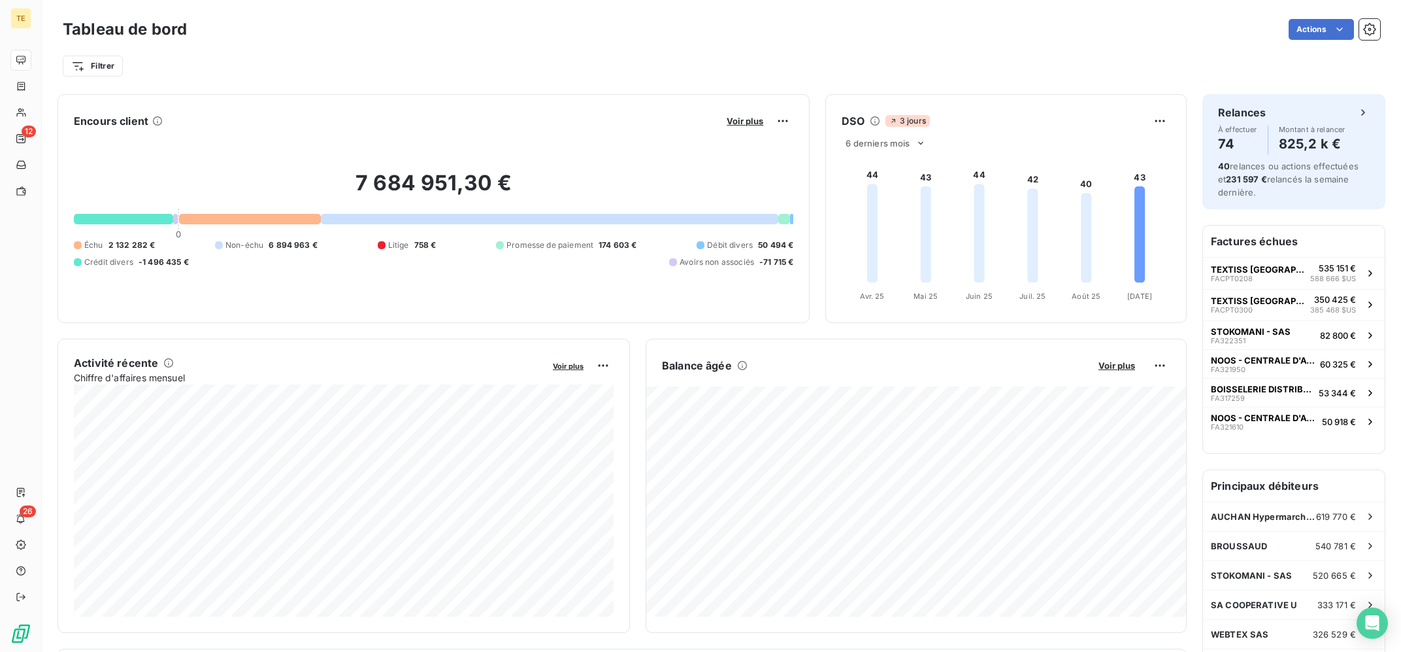 This screenshot has height=652, width=1401. I want to click on span: 174 603 €, so click(618, 245).